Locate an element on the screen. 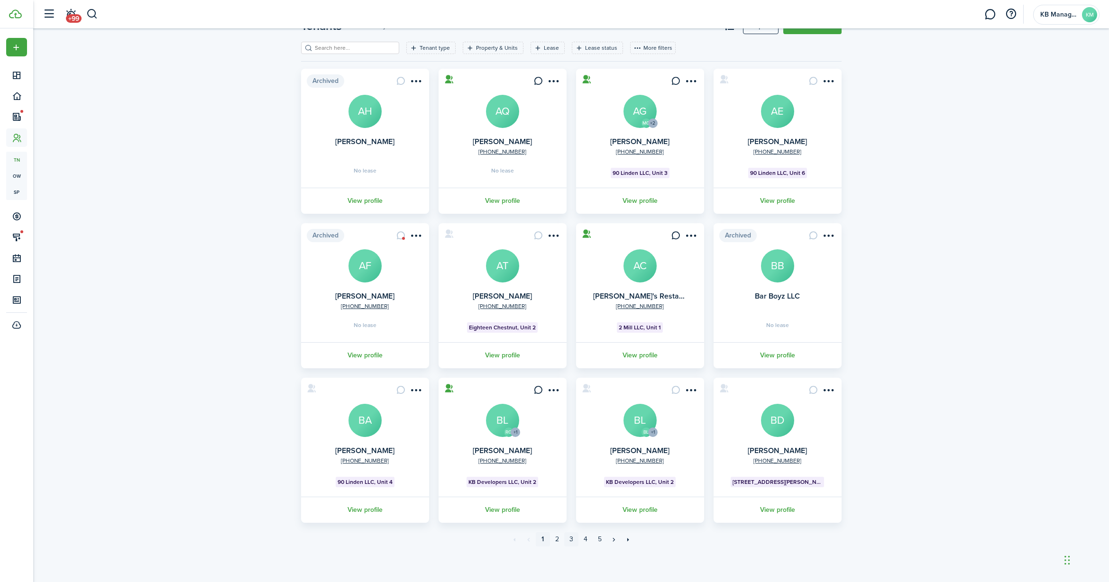  span: KB Management Solution is located at coordinates (1059, 15).